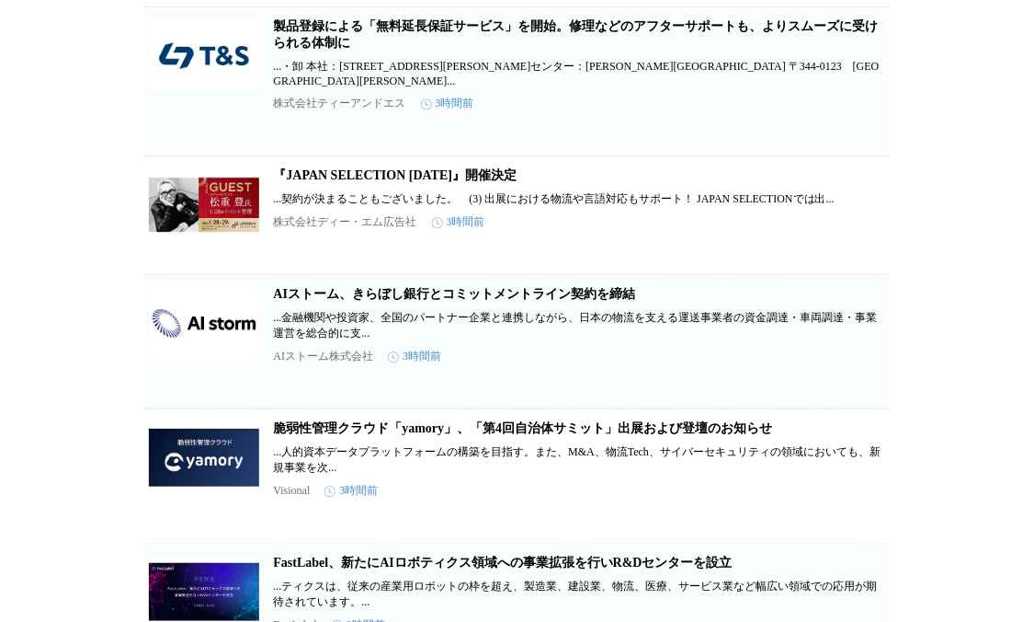 This screenshot has width=1034, height=622. I want to click on p: ...ティクスは、従来の産業用ロボットの枠を超え、製造業、建設業、物流、医療、サービス業など幅広い領域での応用が期待されています。..., so click(580, 594).